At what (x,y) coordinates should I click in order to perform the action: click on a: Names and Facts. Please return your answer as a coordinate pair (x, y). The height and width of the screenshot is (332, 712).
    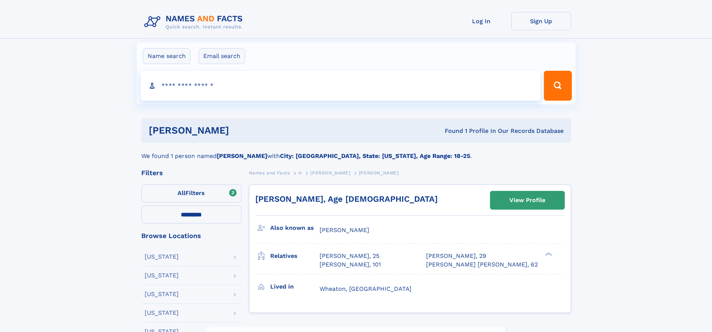
    Looking at the image, I should click on (270, 172).